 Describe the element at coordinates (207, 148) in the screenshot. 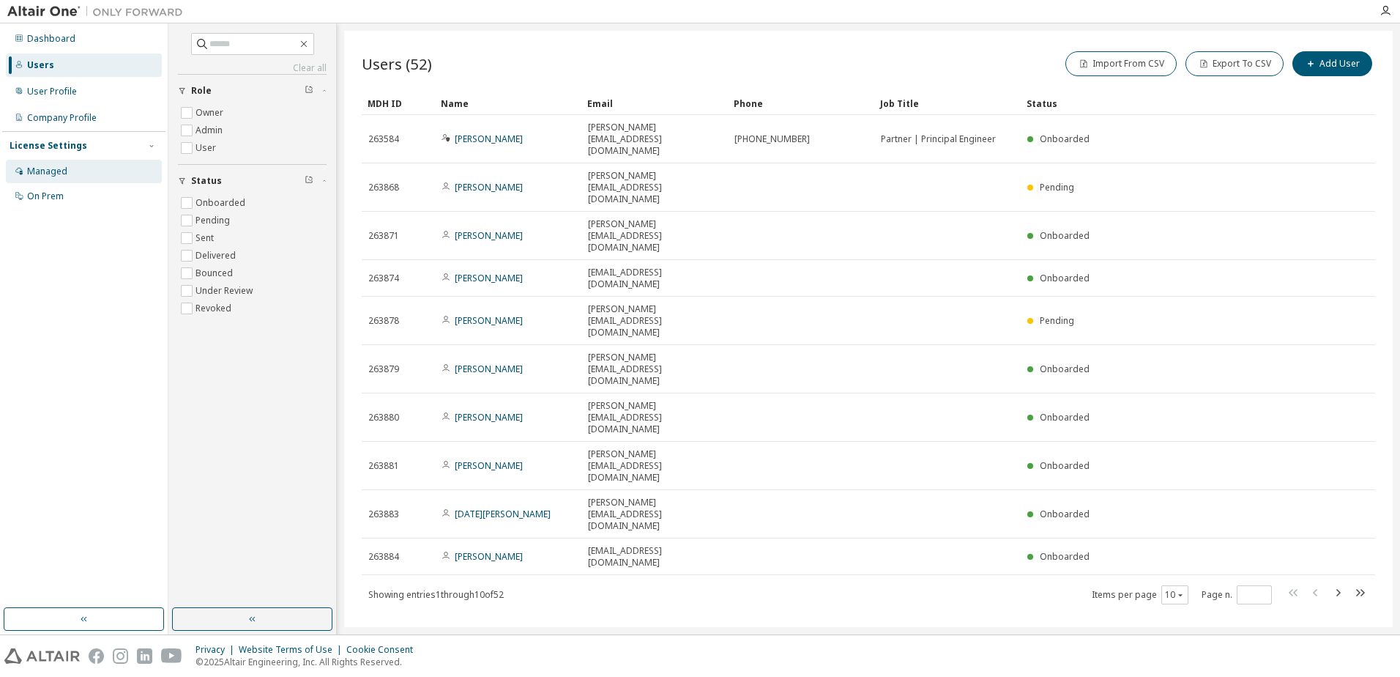

I see `label: User` at that location.